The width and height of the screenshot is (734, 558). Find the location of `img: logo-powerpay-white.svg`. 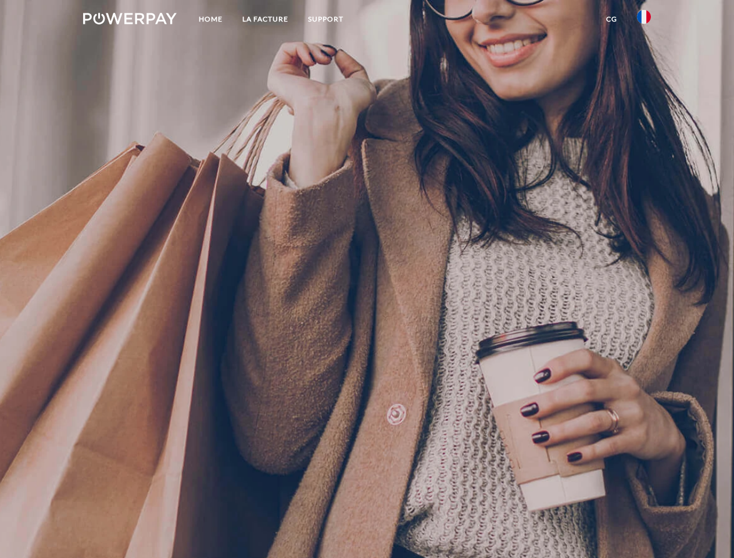

img: logo-powerpay-white.svg is located at coordinates (130, 19).